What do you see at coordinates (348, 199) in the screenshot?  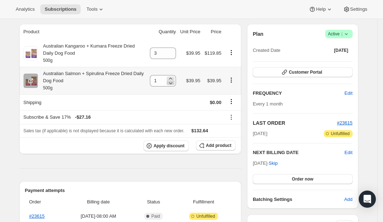 I see `span: Add` at bounding box center [348, 199].